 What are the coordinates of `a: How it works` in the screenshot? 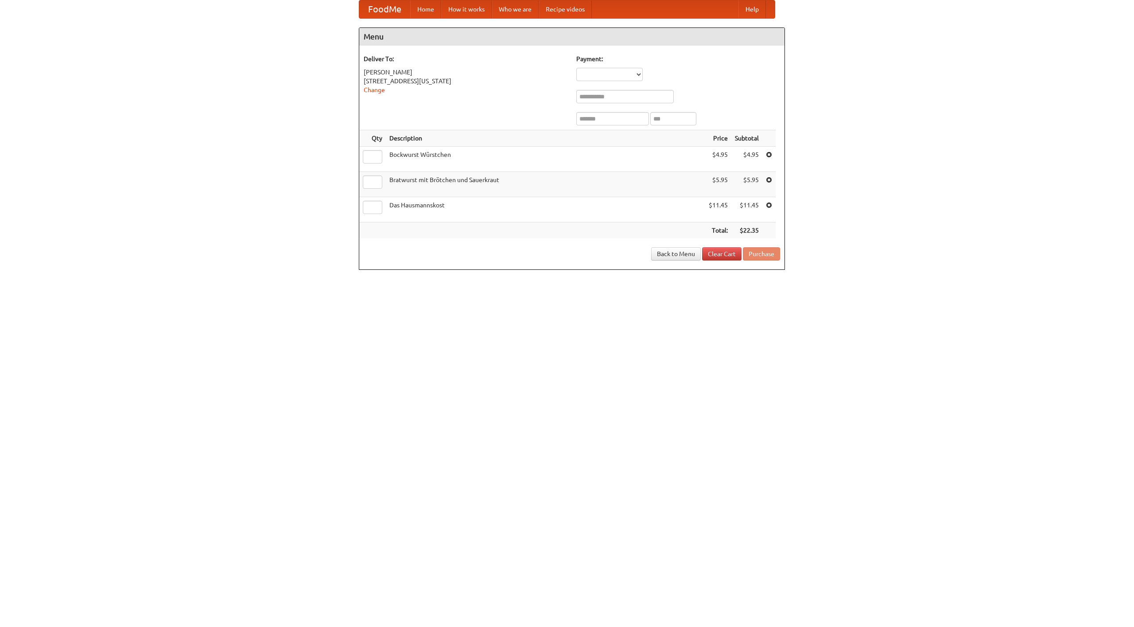 It's located at (467, 9).